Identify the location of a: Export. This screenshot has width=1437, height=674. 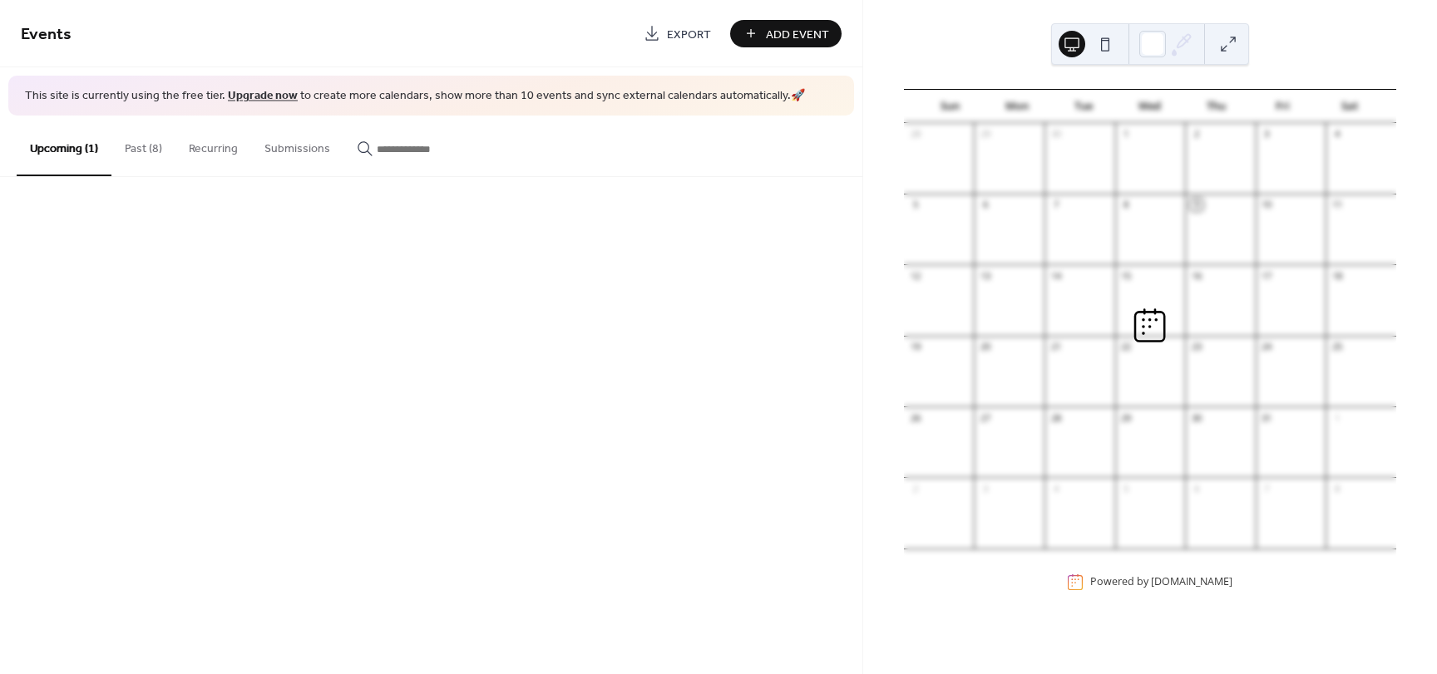
(677, 33).